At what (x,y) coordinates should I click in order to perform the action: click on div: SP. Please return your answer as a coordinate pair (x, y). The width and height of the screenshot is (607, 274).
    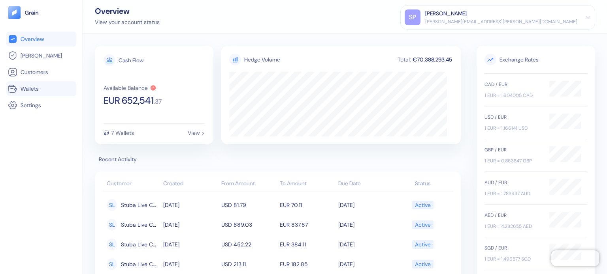
    Looking at the image, I should click on (412, 17).